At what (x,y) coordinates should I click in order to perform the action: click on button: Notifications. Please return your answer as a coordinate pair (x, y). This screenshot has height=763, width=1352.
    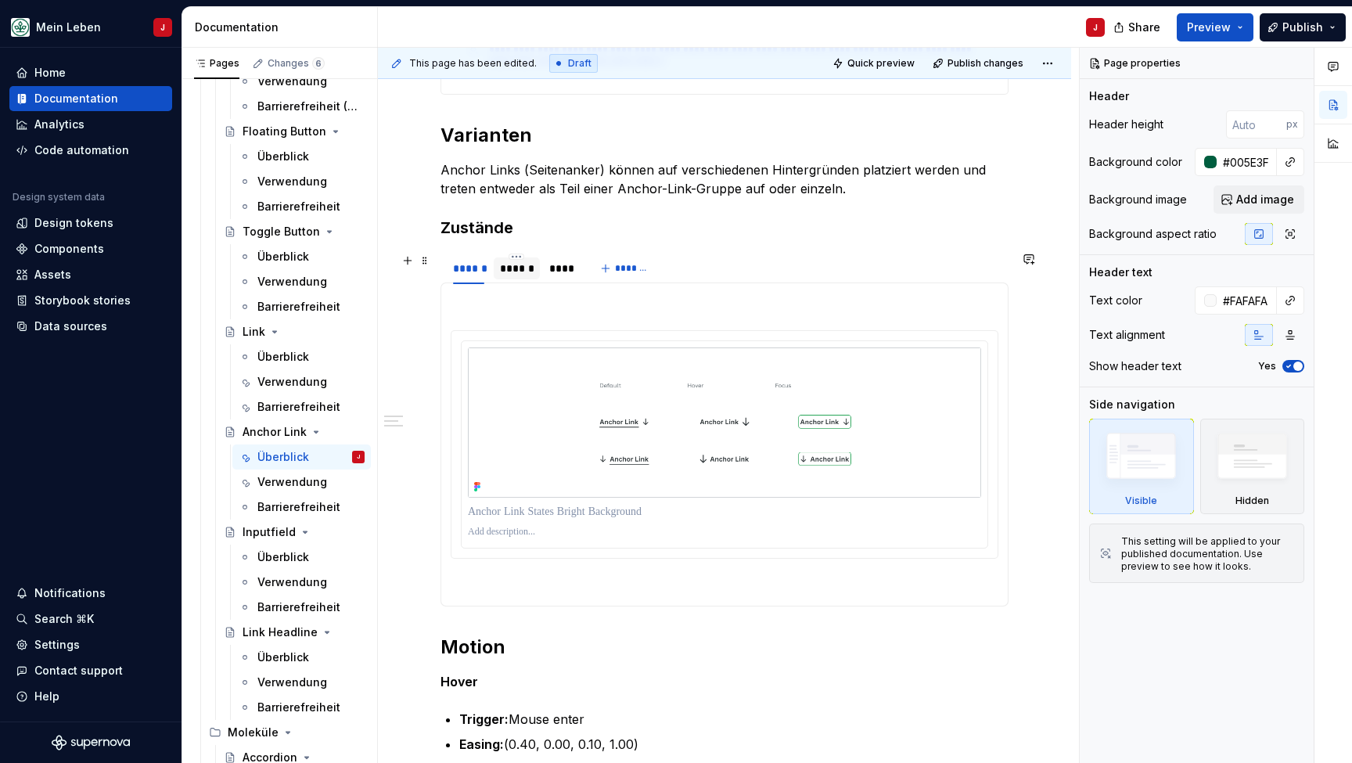
    Looking at the image, I should click on (91, 593).